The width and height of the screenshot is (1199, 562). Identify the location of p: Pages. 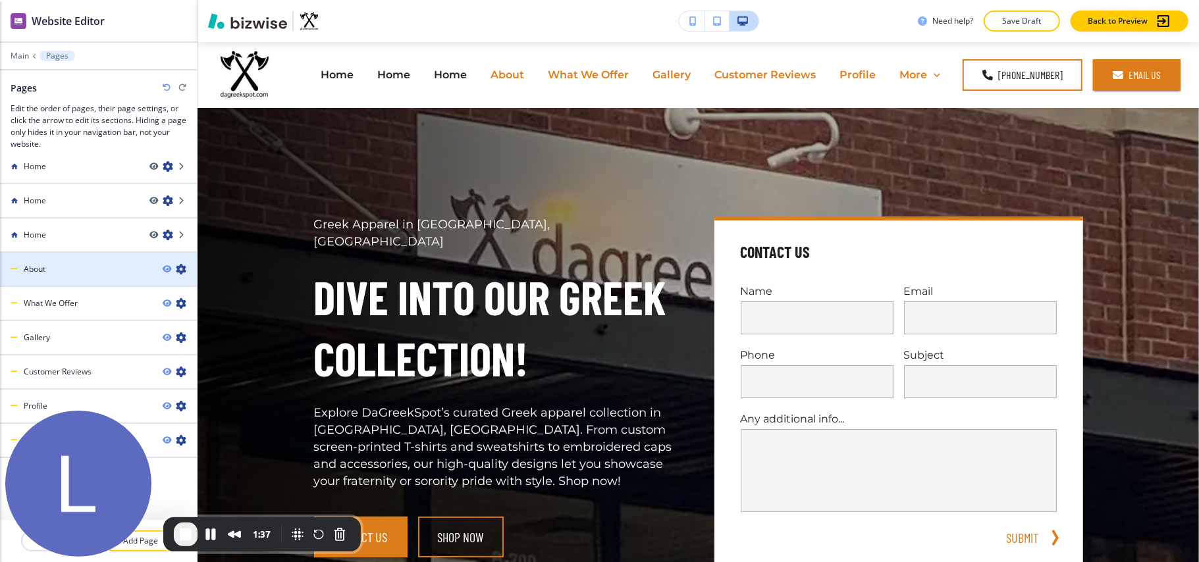
(57, 56).